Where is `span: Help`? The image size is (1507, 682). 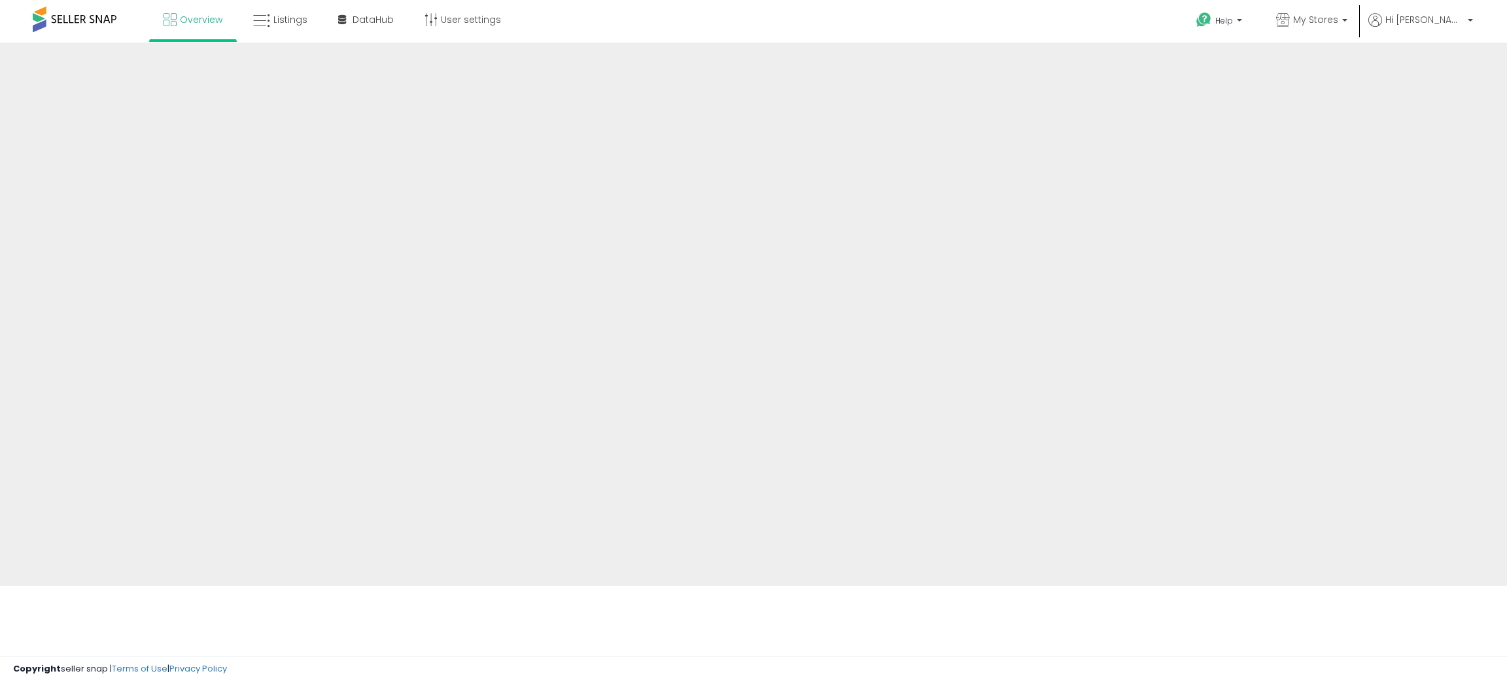
span: Help is located at coordinates (1224, 20).